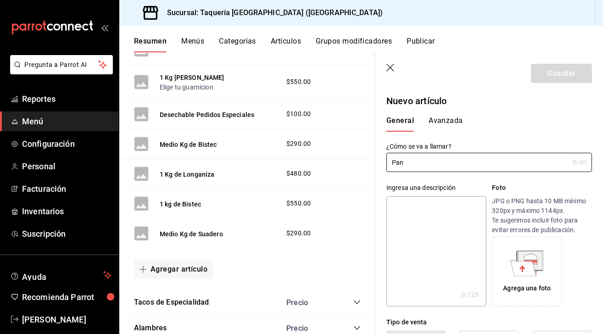 The image size is (603, 334). What do you see at coordinates (542, 216) in the screenshot?
I see `p: JPG o PNG hasta 10 MB mínimo 320px y máximo 1144px. Te sugerimos incluir foto para evitar errores...` at bounding box center [542, 216].